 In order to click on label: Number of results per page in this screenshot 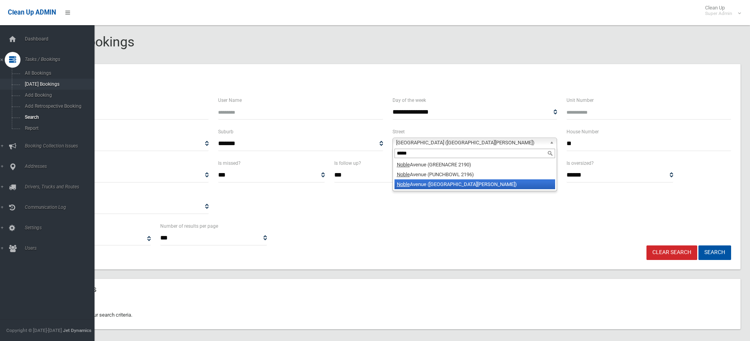, I will do `click(189, 226)`.